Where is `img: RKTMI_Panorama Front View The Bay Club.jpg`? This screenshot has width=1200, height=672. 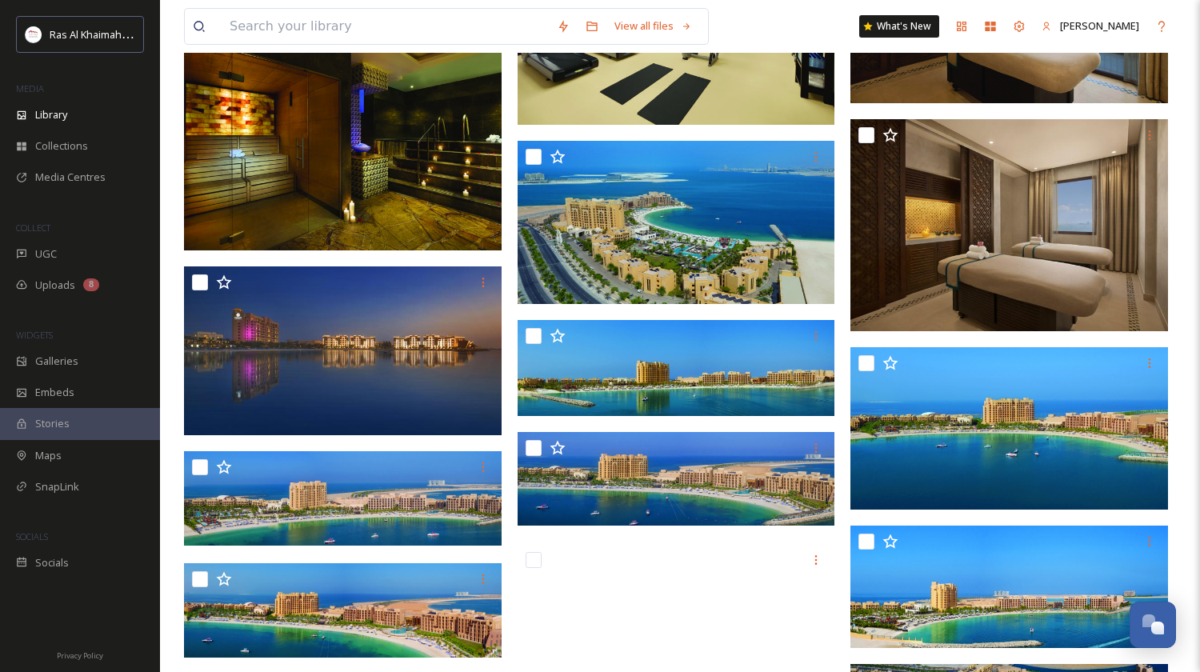 img: RKTMI_Panorama Front View The Bay Club.jpg is located at coordinates (343, 610).